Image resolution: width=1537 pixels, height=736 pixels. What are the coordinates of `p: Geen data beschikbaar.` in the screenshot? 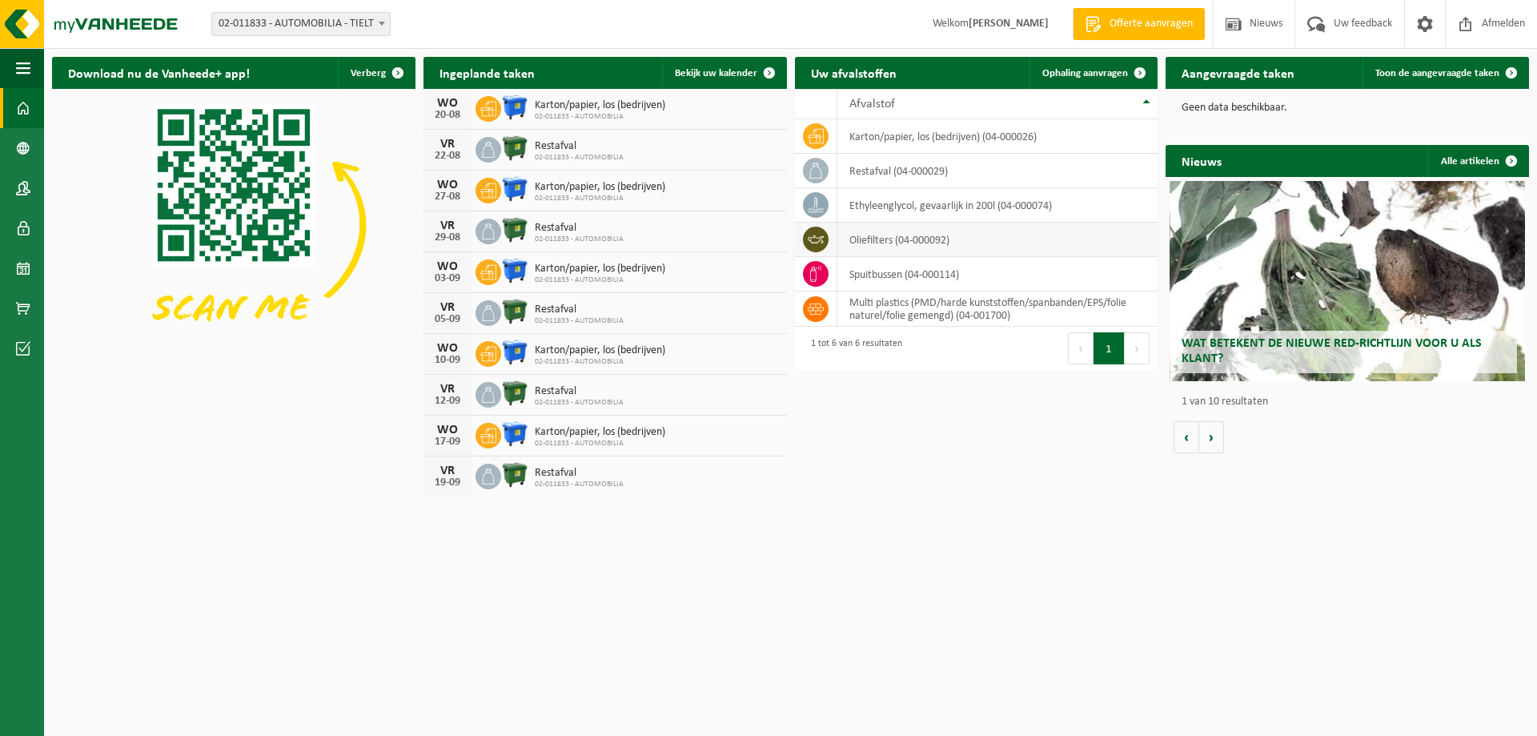 It's located at (1347, 108).